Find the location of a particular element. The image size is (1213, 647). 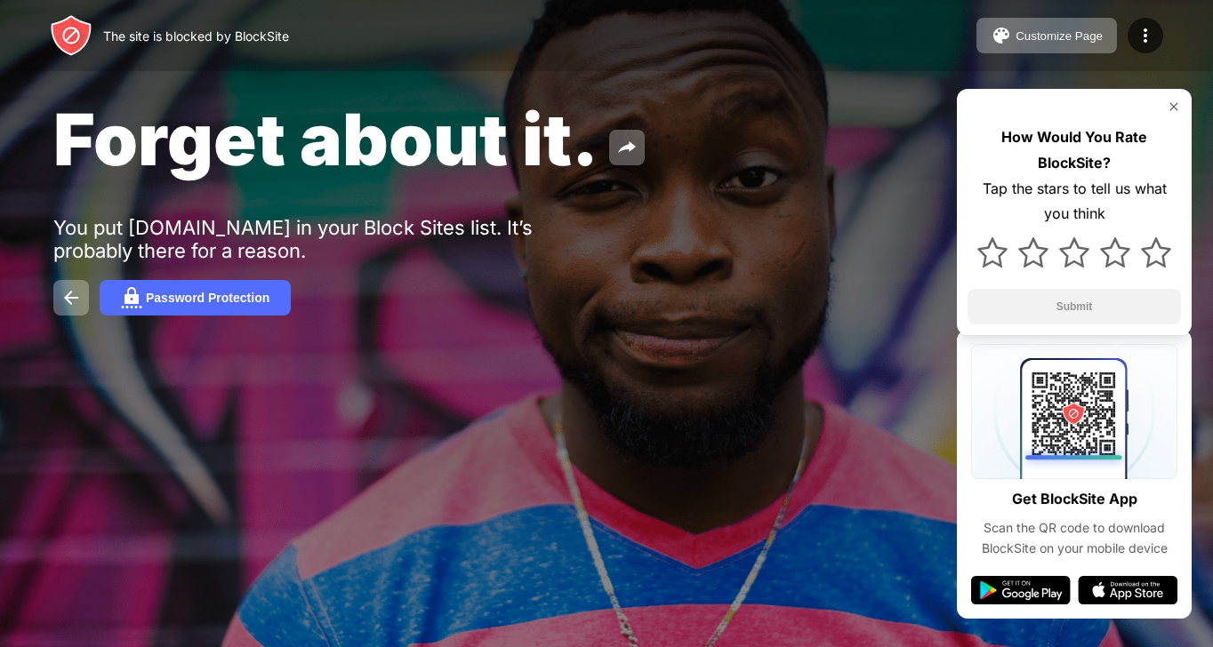

div: Scan the QR code to download BlockSite on your mobile device is located at coordinates (1074, 538).